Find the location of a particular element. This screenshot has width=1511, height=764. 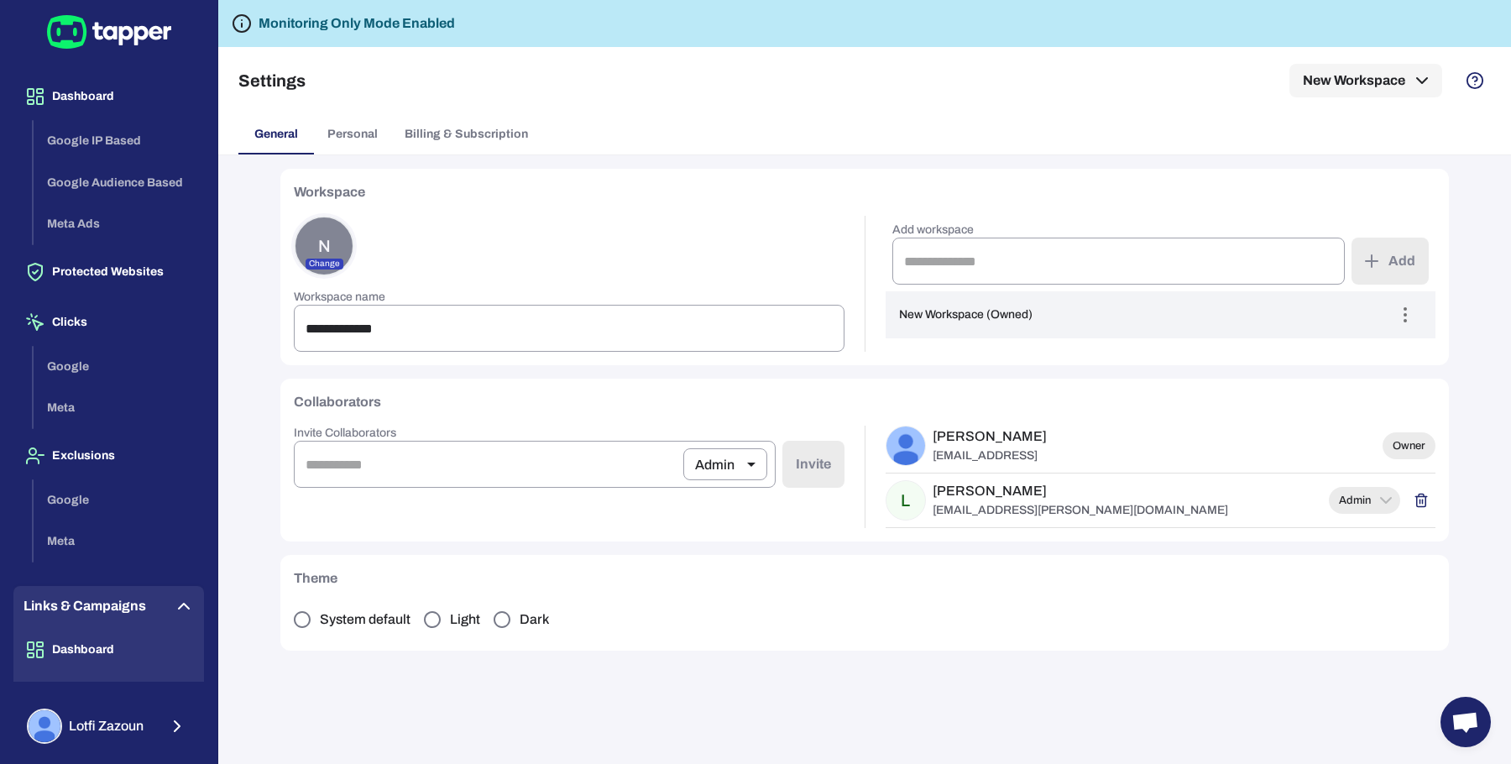

h5: Settings is located at coordinates (272, 81).